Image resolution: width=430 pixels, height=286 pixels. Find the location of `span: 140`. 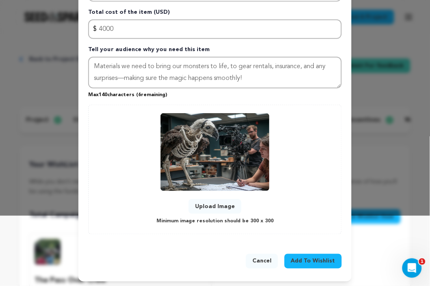

span: 140 is located at coordinates (103, 95).